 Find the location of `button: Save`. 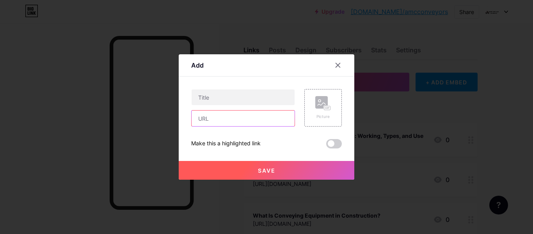

button: Save is located at coordinates (267, 170).